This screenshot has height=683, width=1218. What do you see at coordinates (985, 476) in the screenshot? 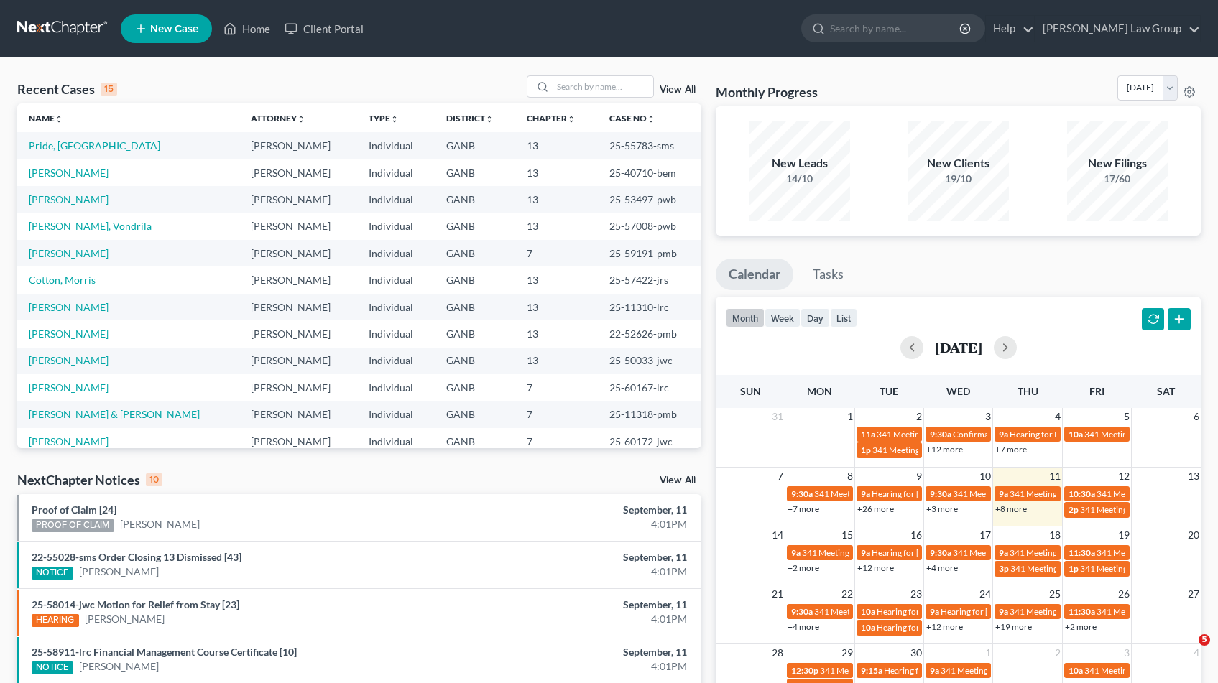
I see `span: 10` at bounding box center [985, 476].